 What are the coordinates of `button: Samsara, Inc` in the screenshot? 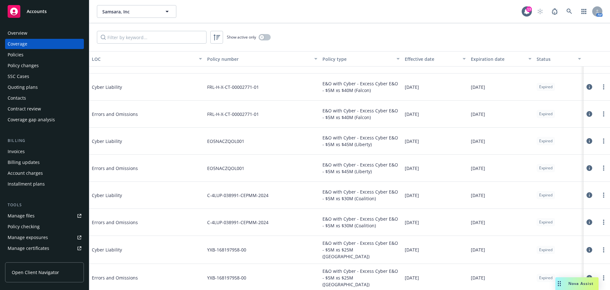 It's located at (137, 11).